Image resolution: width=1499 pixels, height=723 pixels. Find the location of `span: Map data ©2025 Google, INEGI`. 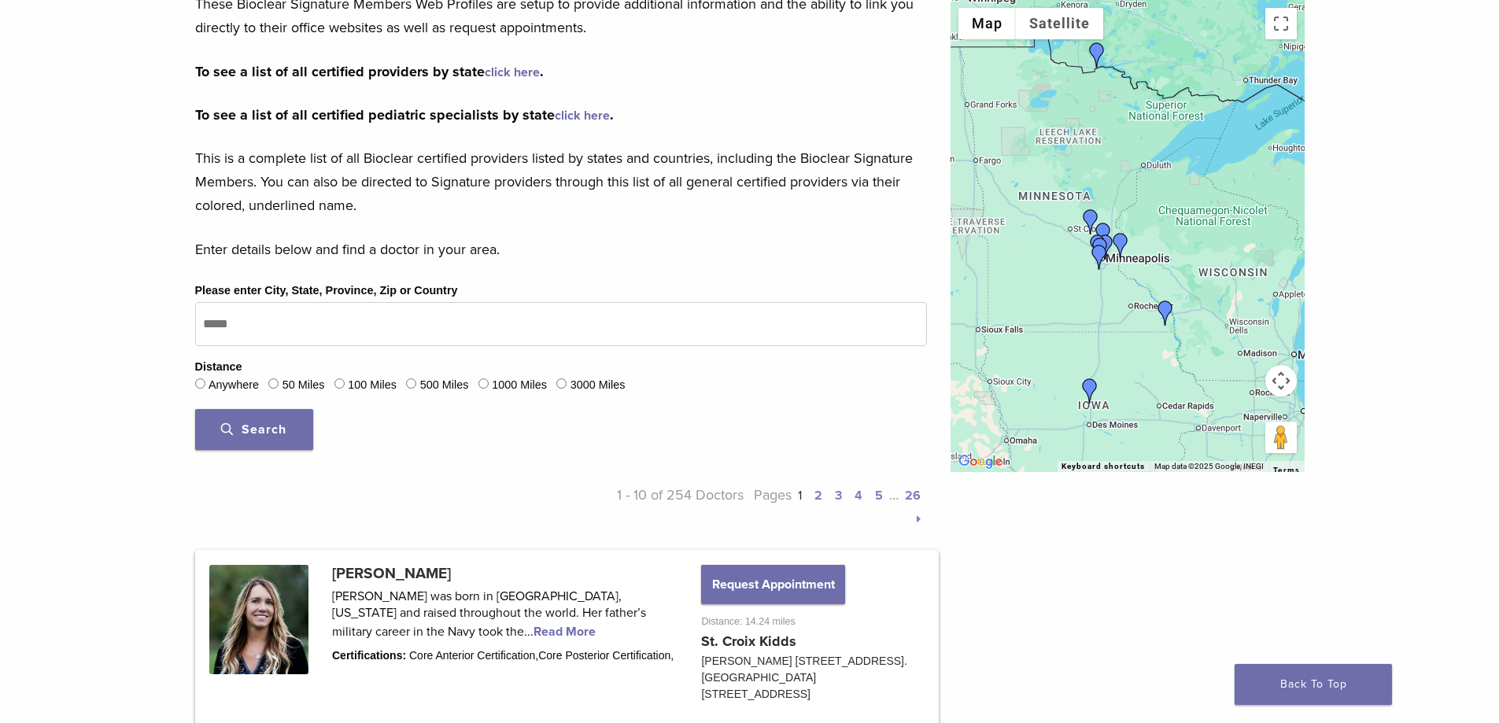

span: Map data ©2025 Google, INEGI is located at coordinates (1208, 466).